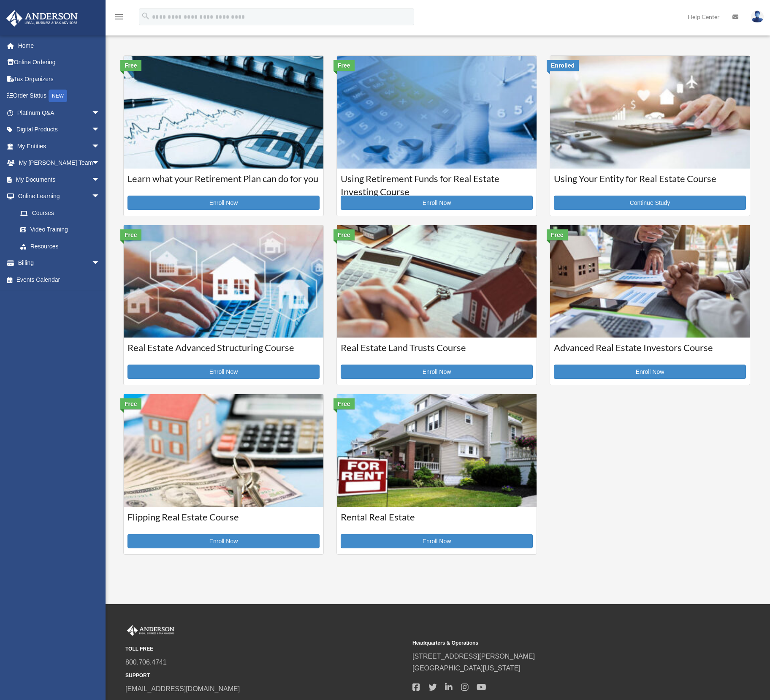  What do you see at coordinates (223, 521) in the screenshot?
I see `h3: Flipping Real Estate Course` at bounding box center [223, 521].